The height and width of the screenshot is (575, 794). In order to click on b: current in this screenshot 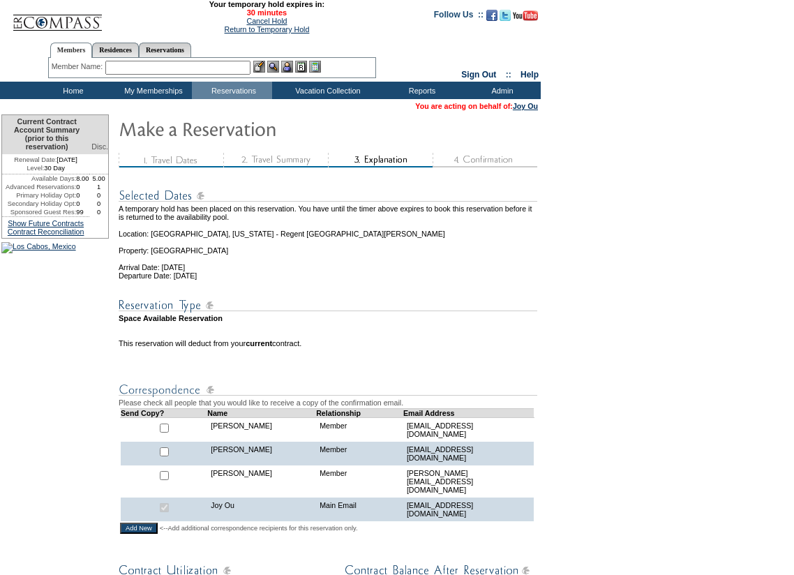, I will do `click(259, 343)`.